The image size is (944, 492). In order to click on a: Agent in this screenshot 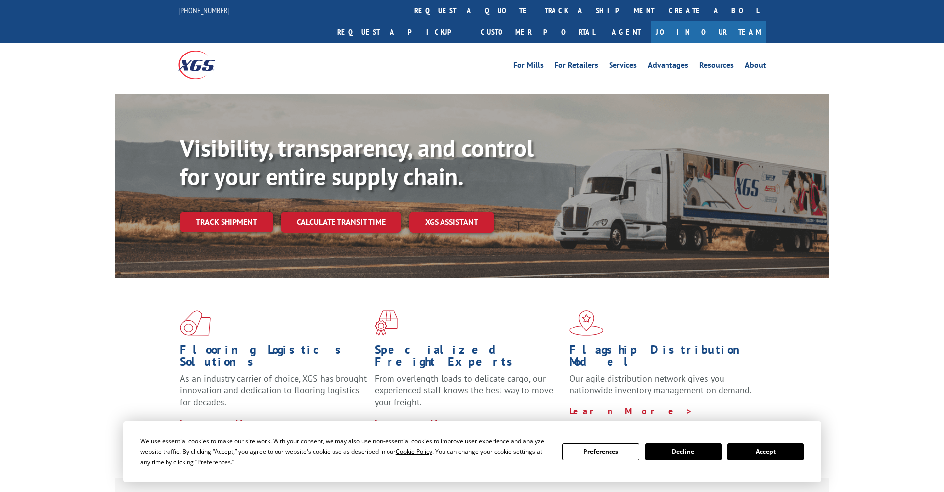, I will do `click(626, 32)`.